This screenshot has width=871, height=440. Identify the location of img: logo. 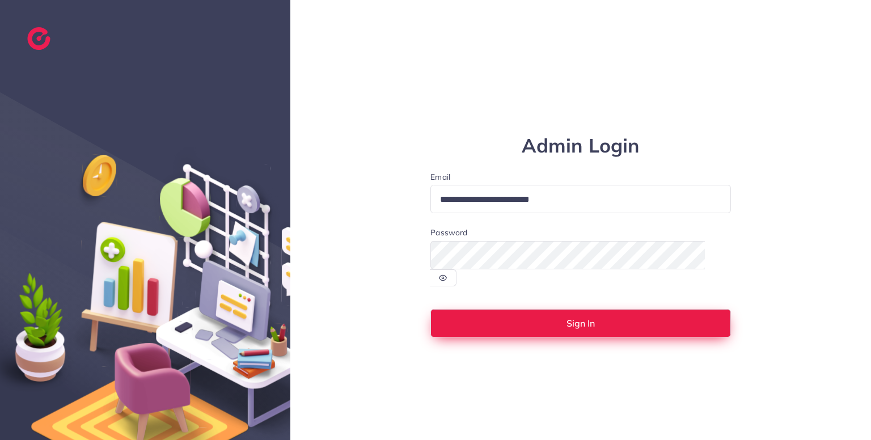
(39, 39).